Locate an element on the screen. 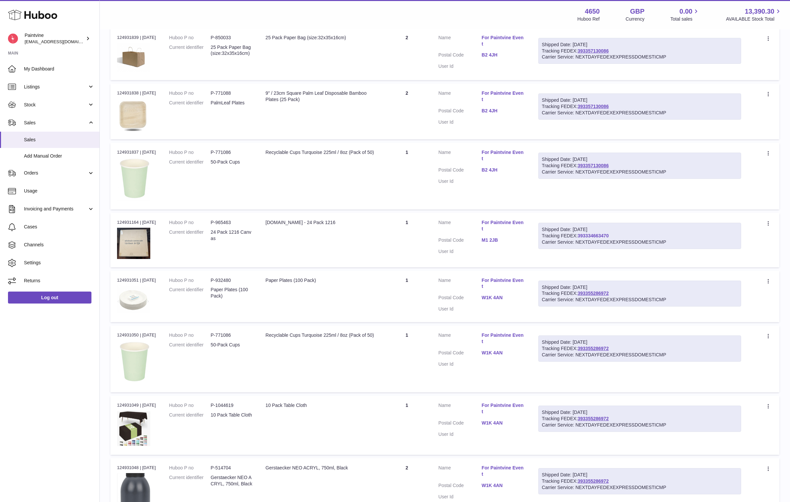  dd: P-771086 is located at coordinates (232, 152).